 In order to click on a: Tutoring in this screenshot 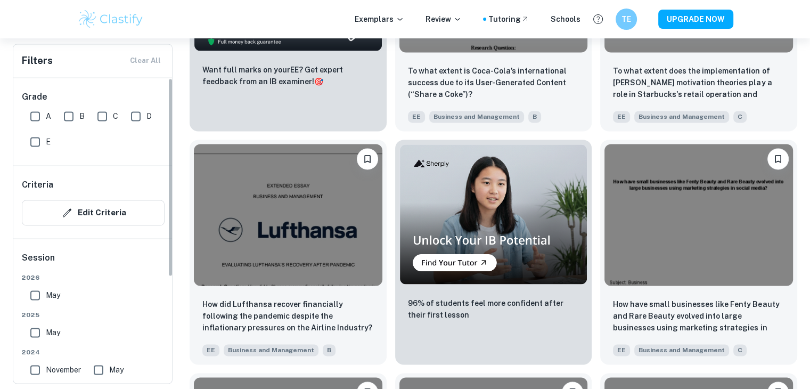, I will do `click(509, 19)`.